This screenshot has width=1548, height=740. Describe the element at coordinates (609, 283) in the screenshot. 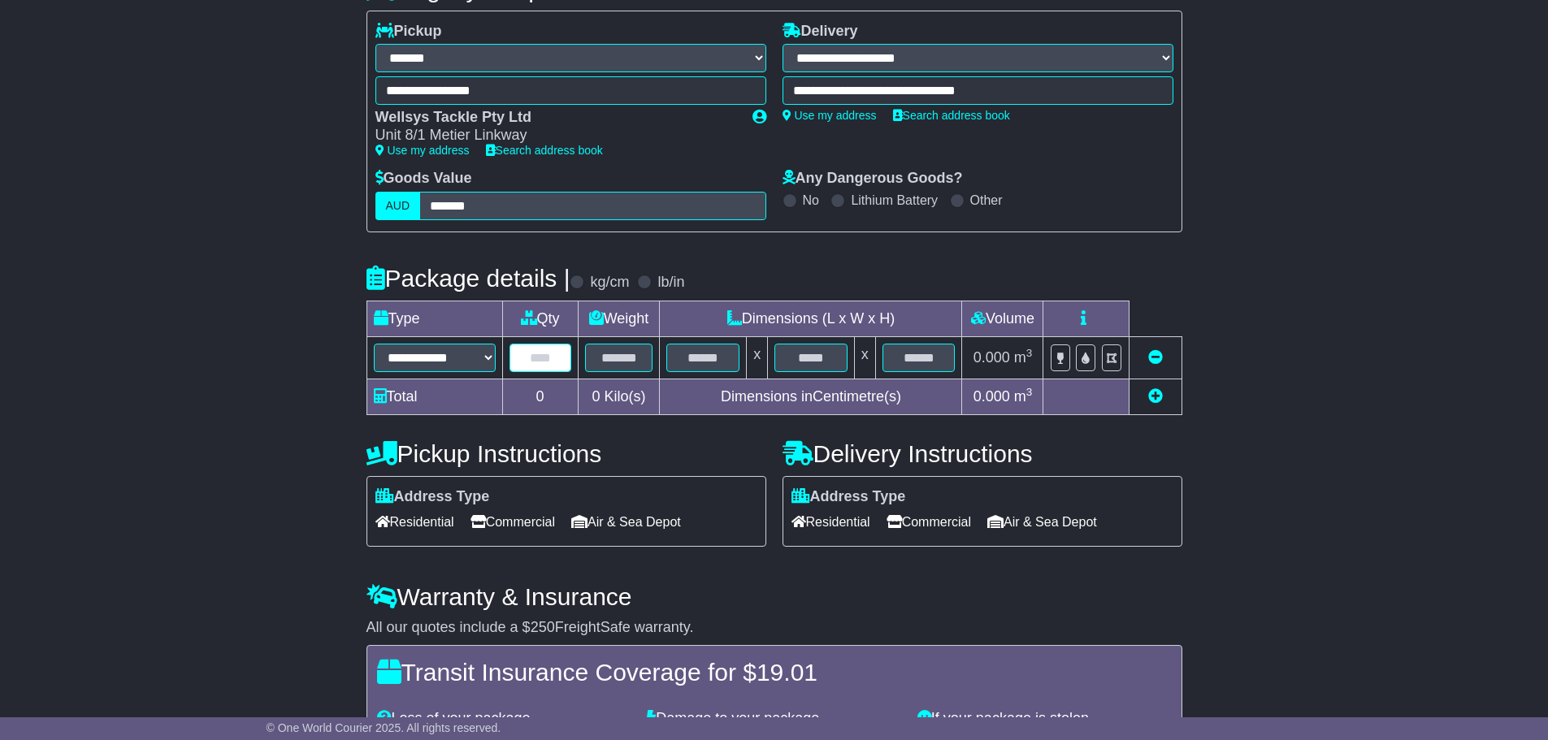

I see `label: kg/cm` at that location.